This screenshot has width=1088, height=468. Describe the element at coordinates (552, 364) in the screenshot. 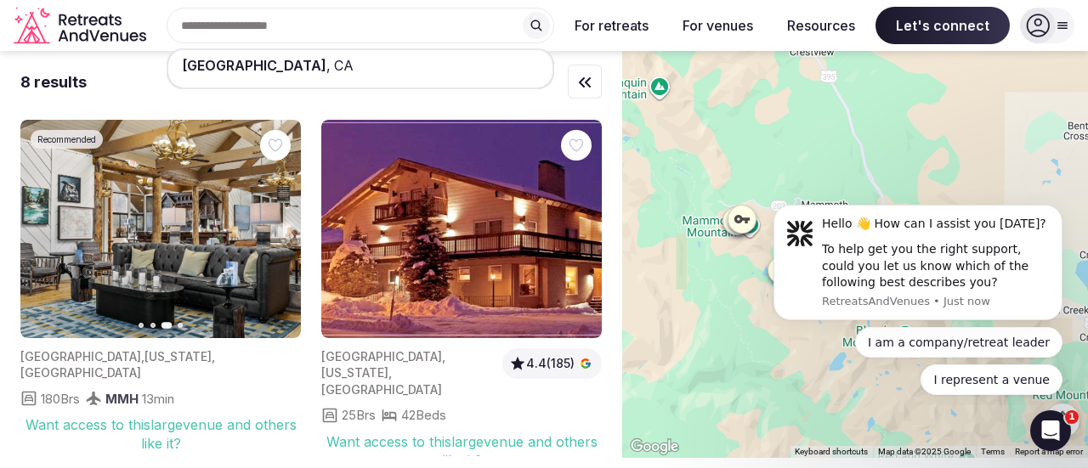

I see `button: 4.4(185)` at that location.